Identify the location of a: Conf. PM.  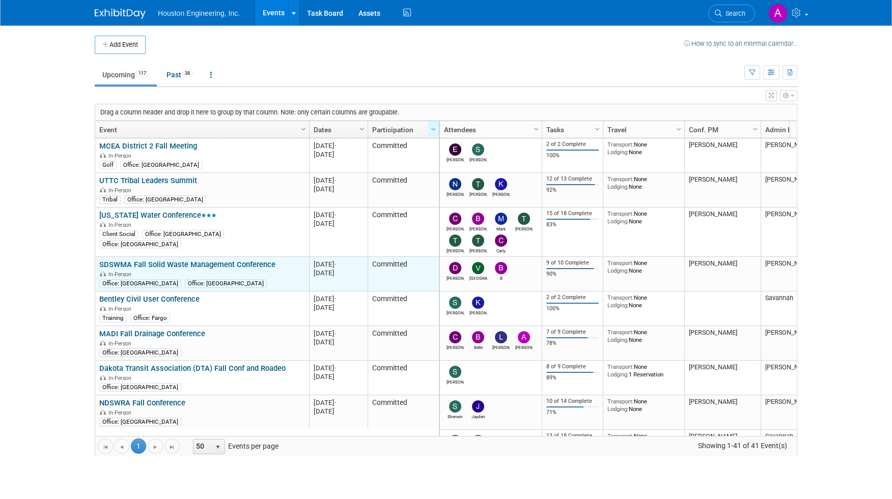
(721, 130).